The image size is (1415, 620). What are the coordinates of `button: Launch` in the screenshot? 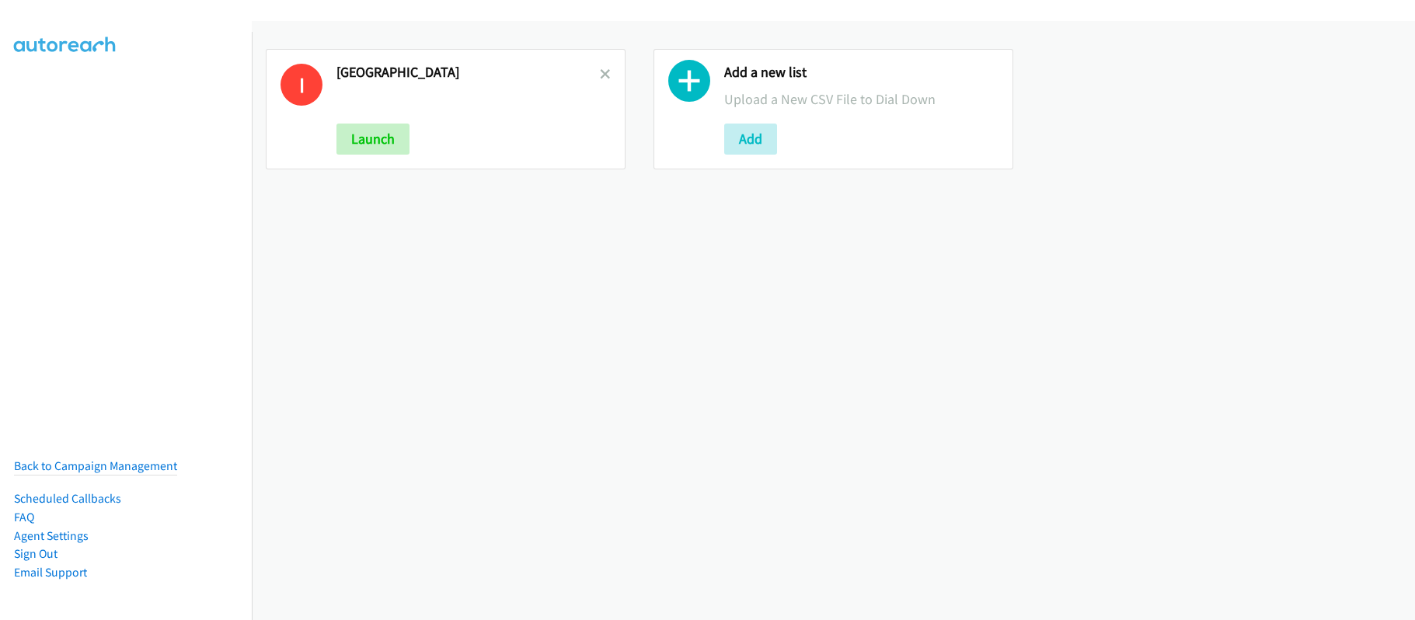 It's located at (373, 139).